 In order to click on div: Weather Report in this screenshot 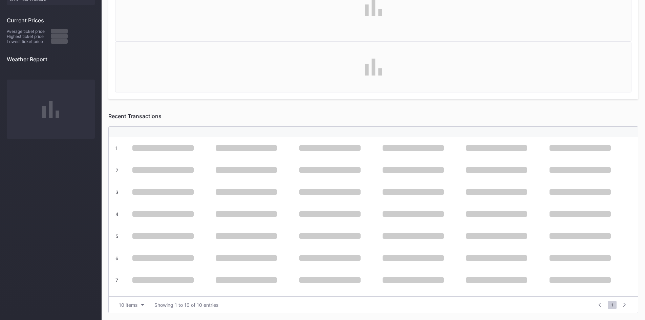, I will do `click(51, 59)`.